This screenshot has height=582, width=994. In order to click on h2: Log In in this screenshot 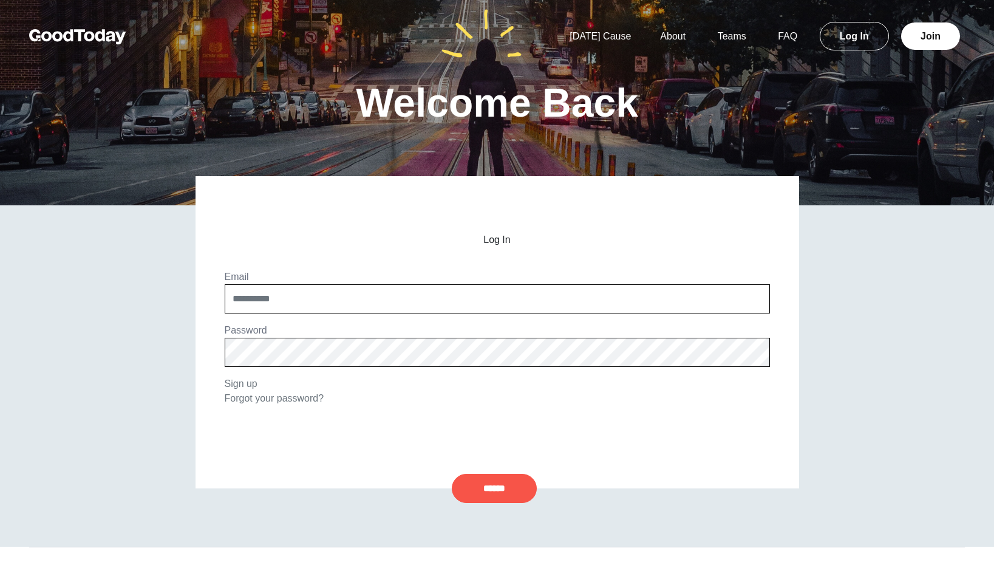, I will do `click(497, 240)`.